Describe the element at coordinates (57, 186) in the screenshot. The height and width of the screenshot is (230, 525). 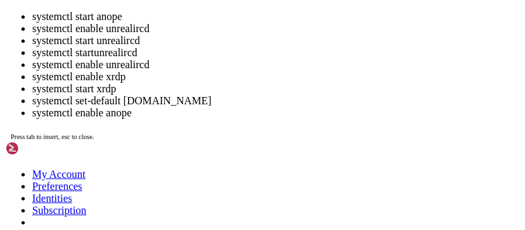
I see `a: Preferences` at that location.